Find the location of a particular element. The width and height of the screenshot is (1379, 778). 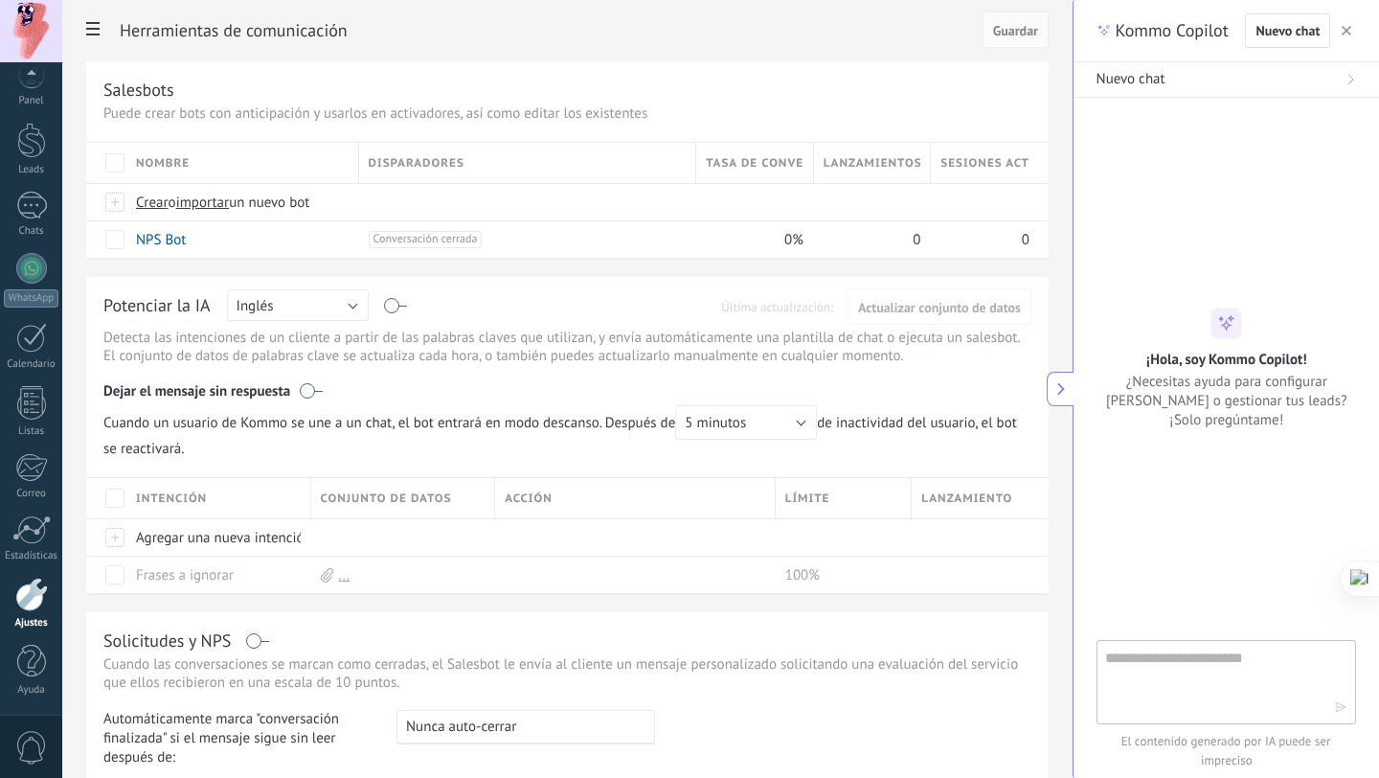

button: 5 minutos is located at coordinates (746, 422).